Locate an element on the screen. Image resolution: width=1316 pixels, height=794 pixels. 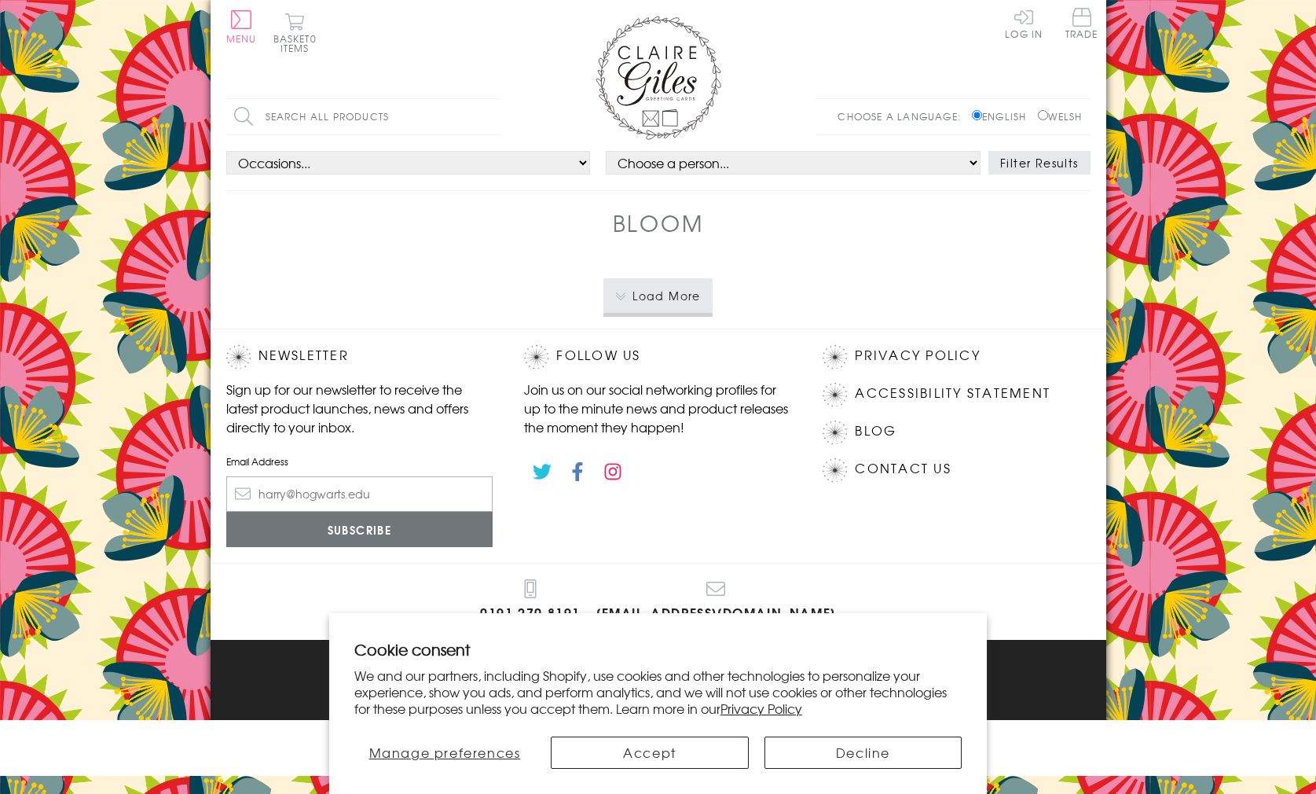
label: English is located at coordinates (1003, 116).